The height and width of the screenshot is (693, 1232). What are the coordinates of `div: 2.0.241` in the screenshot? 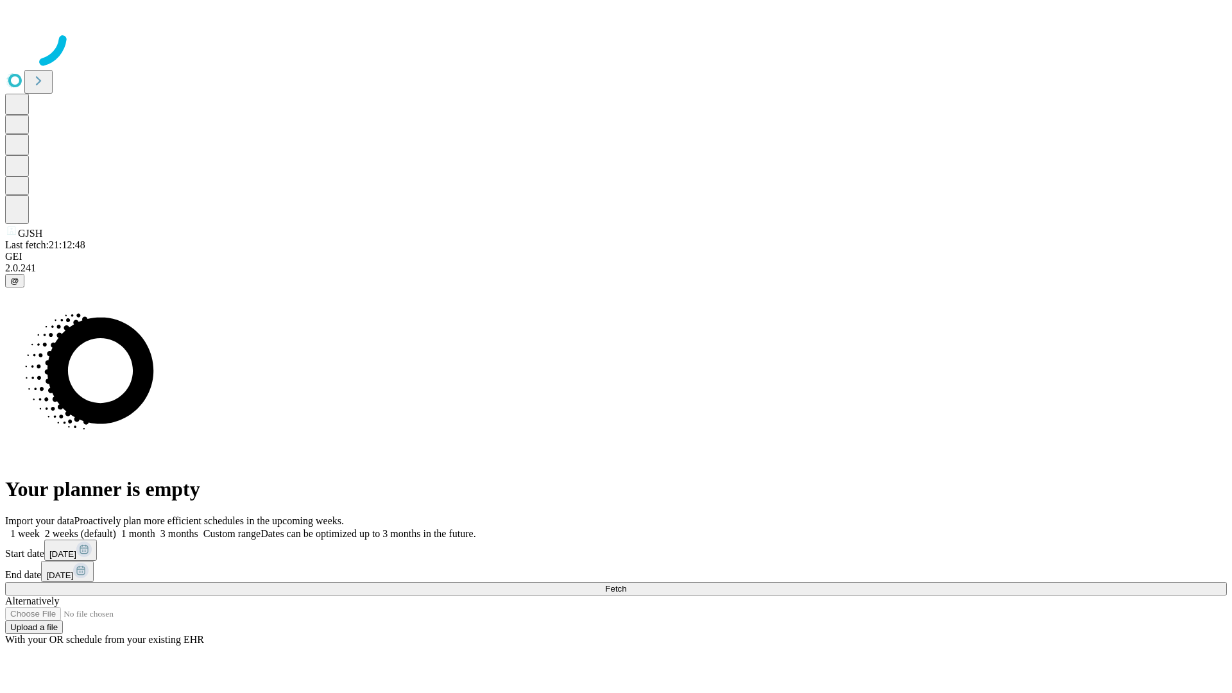 It's located at (616, 268).